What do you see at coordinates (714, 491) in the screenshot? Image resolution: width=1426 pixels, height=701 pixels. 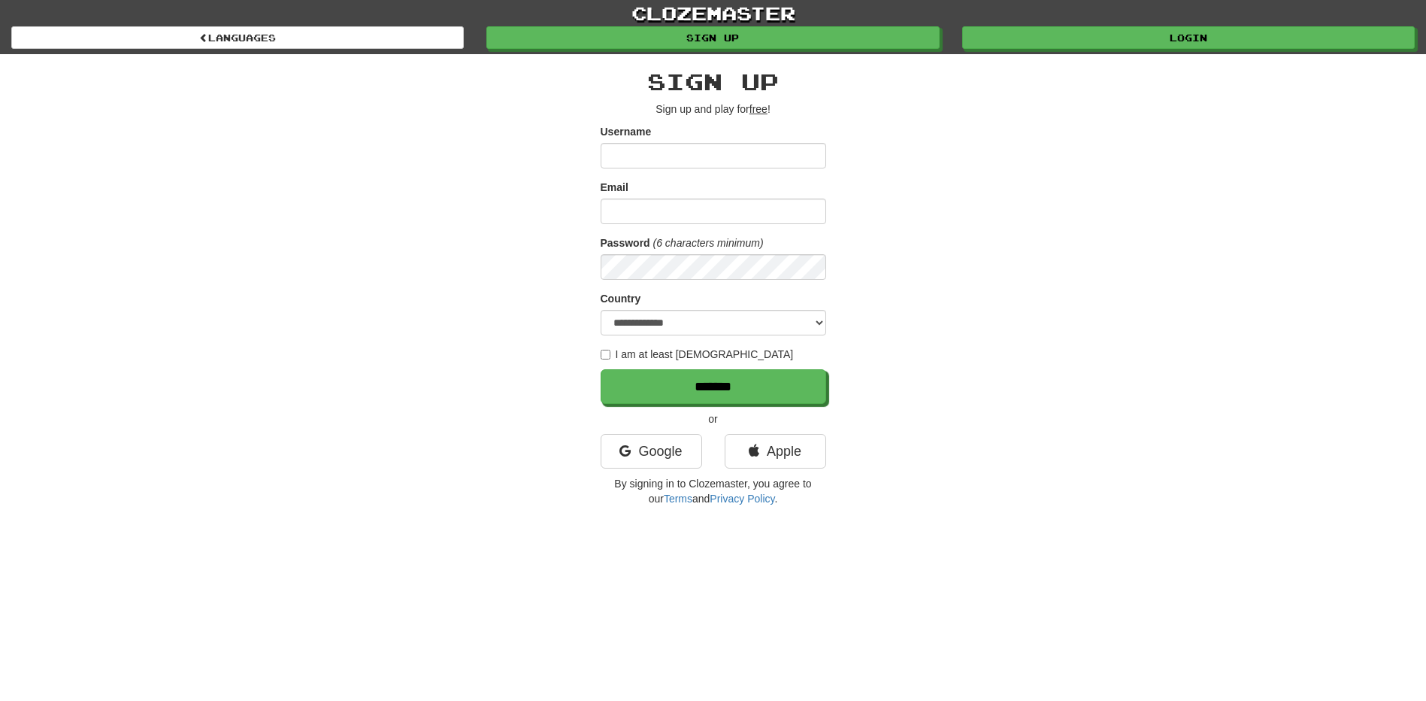 I see `p: By signing in to Clozemaster, you agree to our and .` at bounding box center [714, 491].